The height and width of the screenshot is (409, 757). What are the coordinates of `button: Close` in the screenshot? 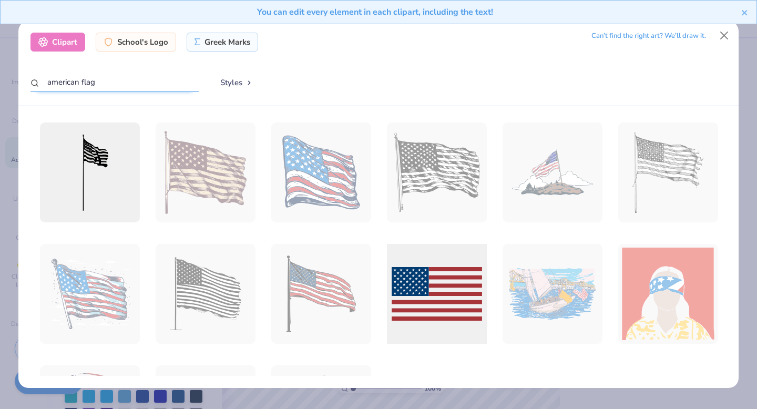 It's located at (725, 36).